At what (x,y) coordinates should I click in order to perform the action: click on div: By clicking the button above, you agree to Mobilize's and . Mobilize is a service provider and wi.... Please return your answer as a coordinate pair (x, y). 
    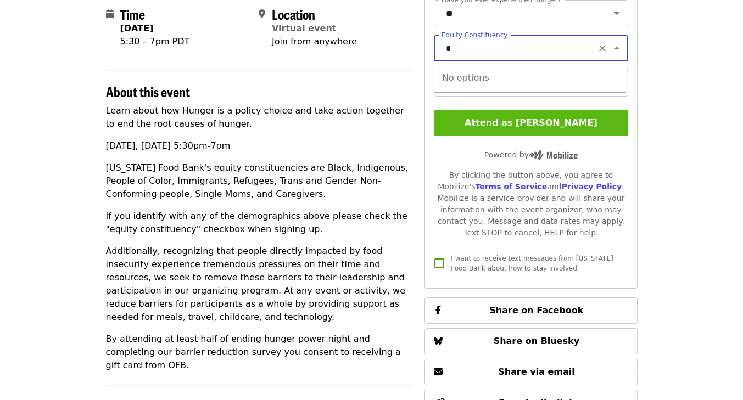
    Looking at the image, I should click on (531, 204).